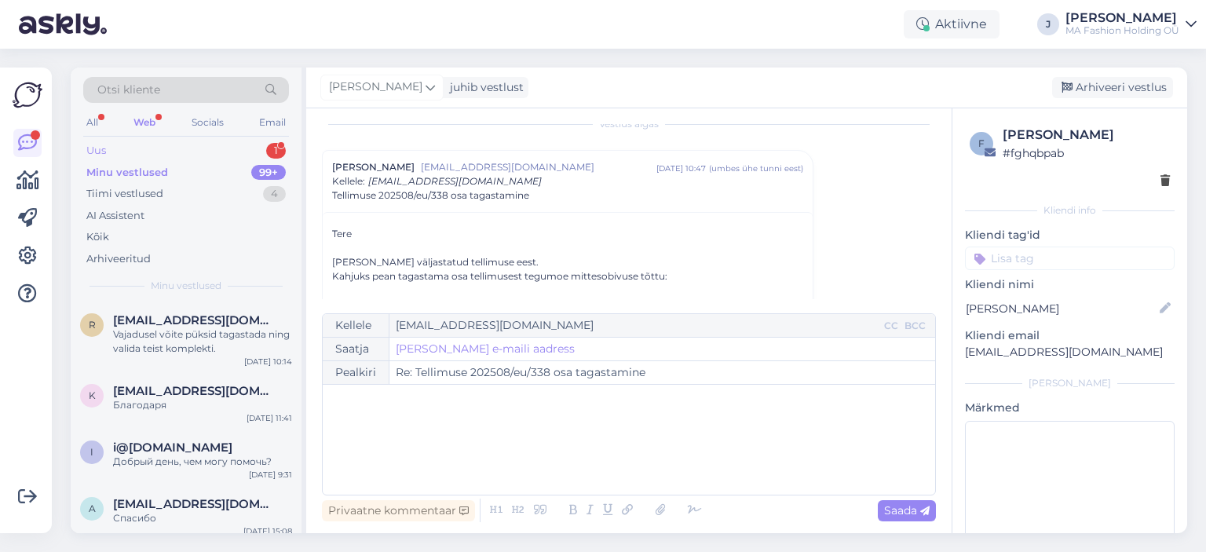 The width and height of the screenshot is (1206, 552). Describe the element at coordinates (115, 216) in the screenshot. I see `div: AI Assistent` at that location.